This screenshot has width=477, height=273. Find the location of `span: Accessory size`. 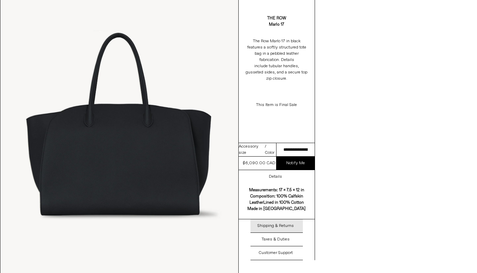

span: Accessory size is located at coordinates (252, 150).